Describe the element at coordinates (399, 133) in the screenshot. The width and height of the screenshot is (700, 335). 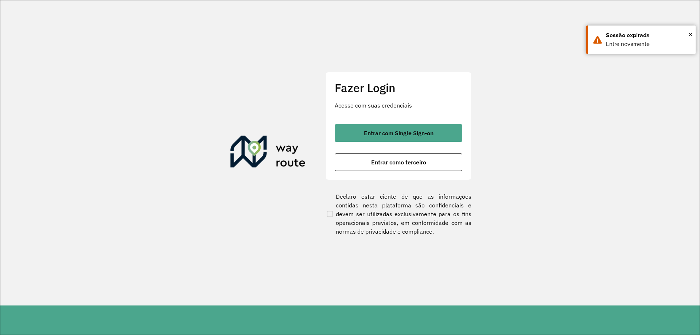
I see `span: Entrar com Single Sign-on` at that location.